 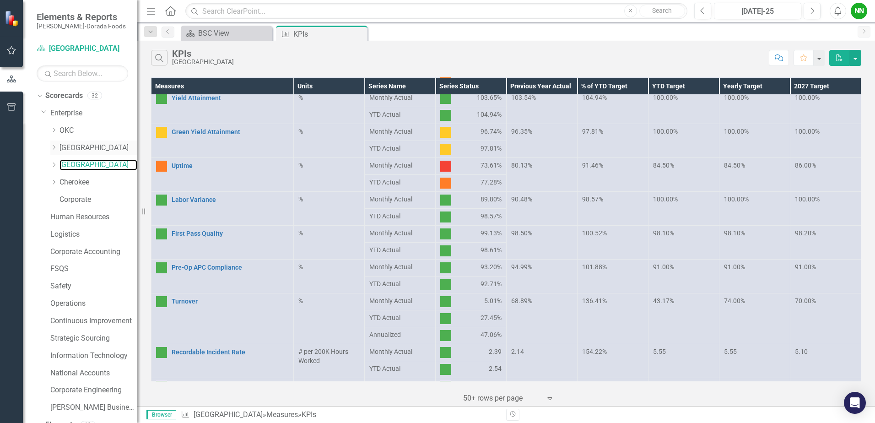 I want to click on span: 136.41%, so click(x=594, y=301).